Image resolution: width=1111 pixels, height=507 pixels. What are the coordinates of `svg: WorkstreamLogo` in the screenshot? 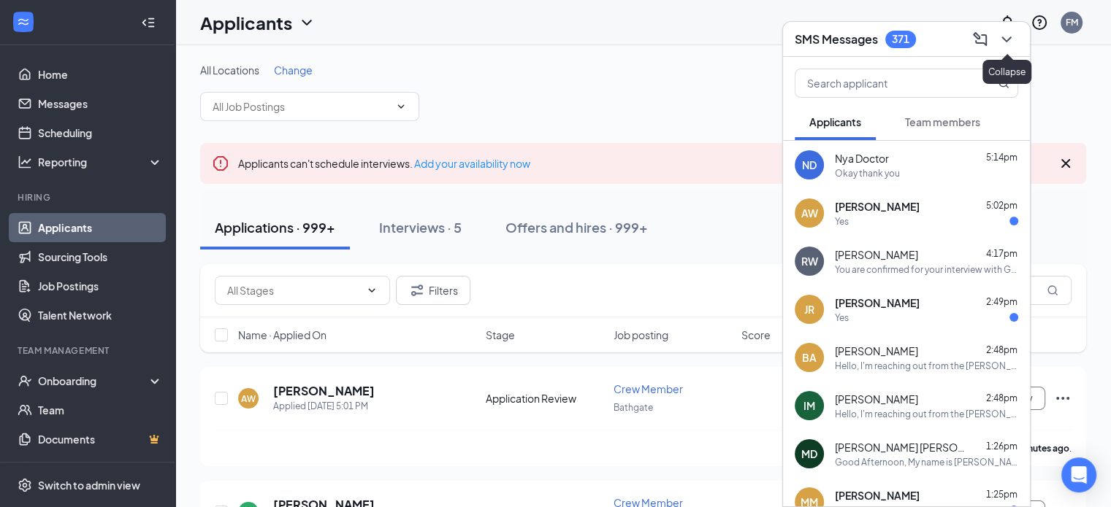 It's located at (23, 22).